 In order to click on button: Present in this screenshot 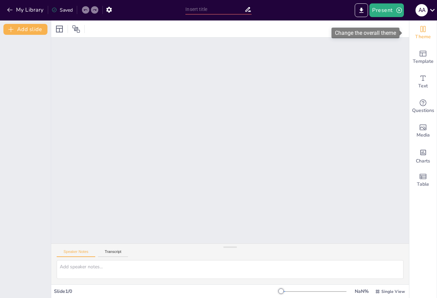, I will do `click(386, 10)`.